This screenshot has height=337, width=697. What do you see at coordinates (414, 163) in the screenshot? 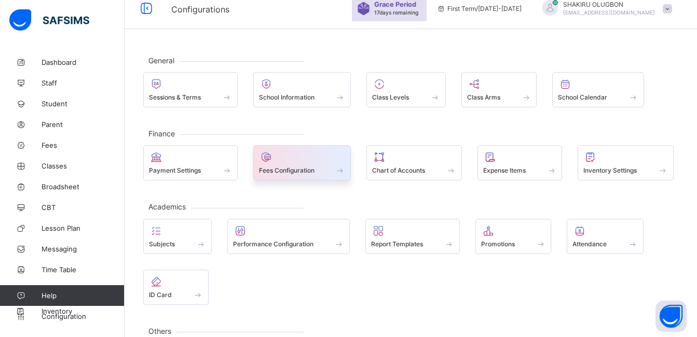
I see `div: Chart of Accounts` at bounding box center [414, 163].